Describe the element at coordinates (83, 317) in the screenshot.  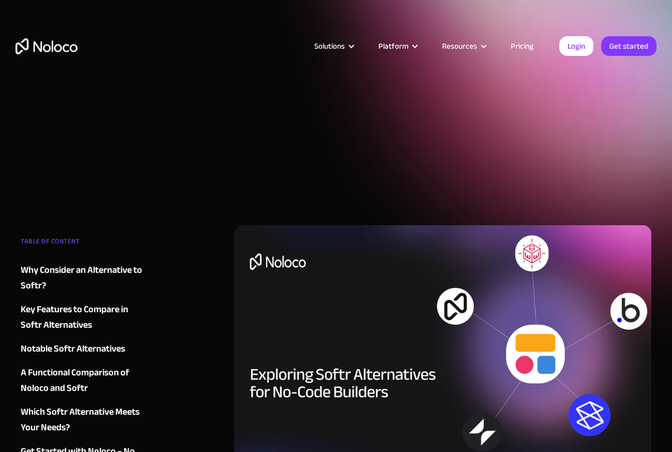
I see `a: Key Features to Compare in Softr Alternatives` at that location.